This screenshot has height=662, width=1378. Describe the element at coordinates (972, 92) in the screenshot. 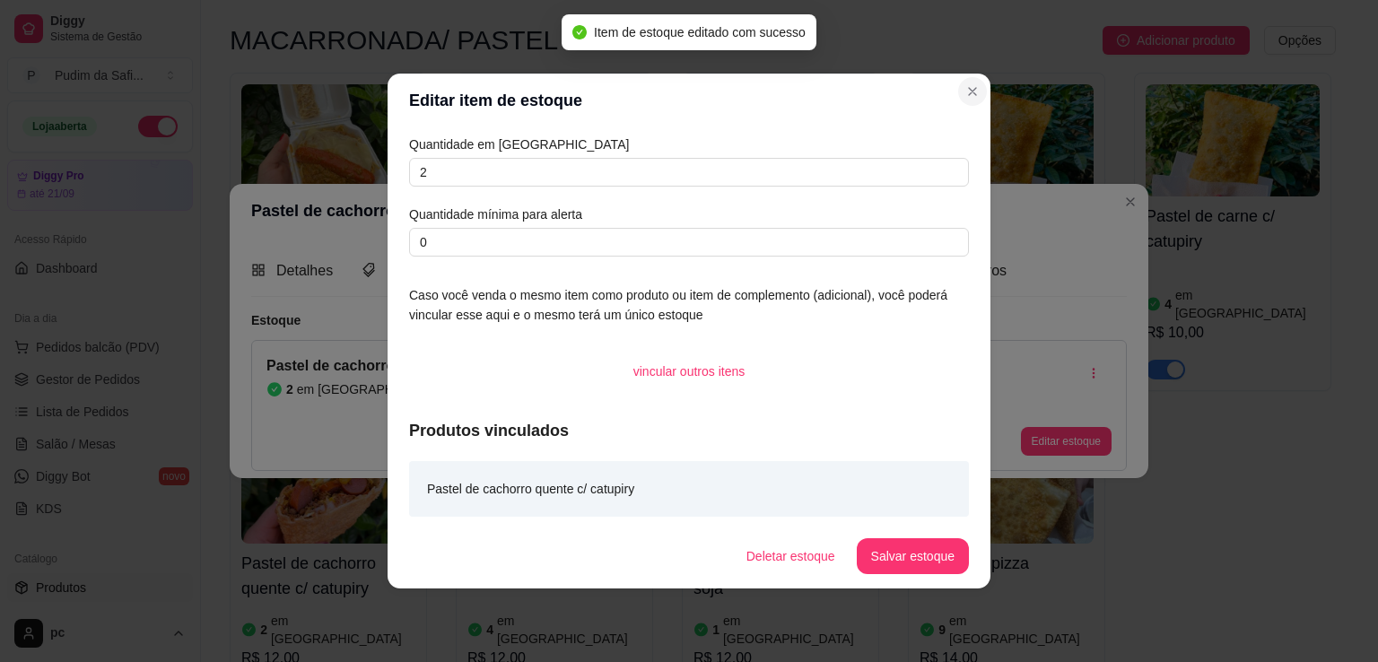

I see `button: Close` at that location.